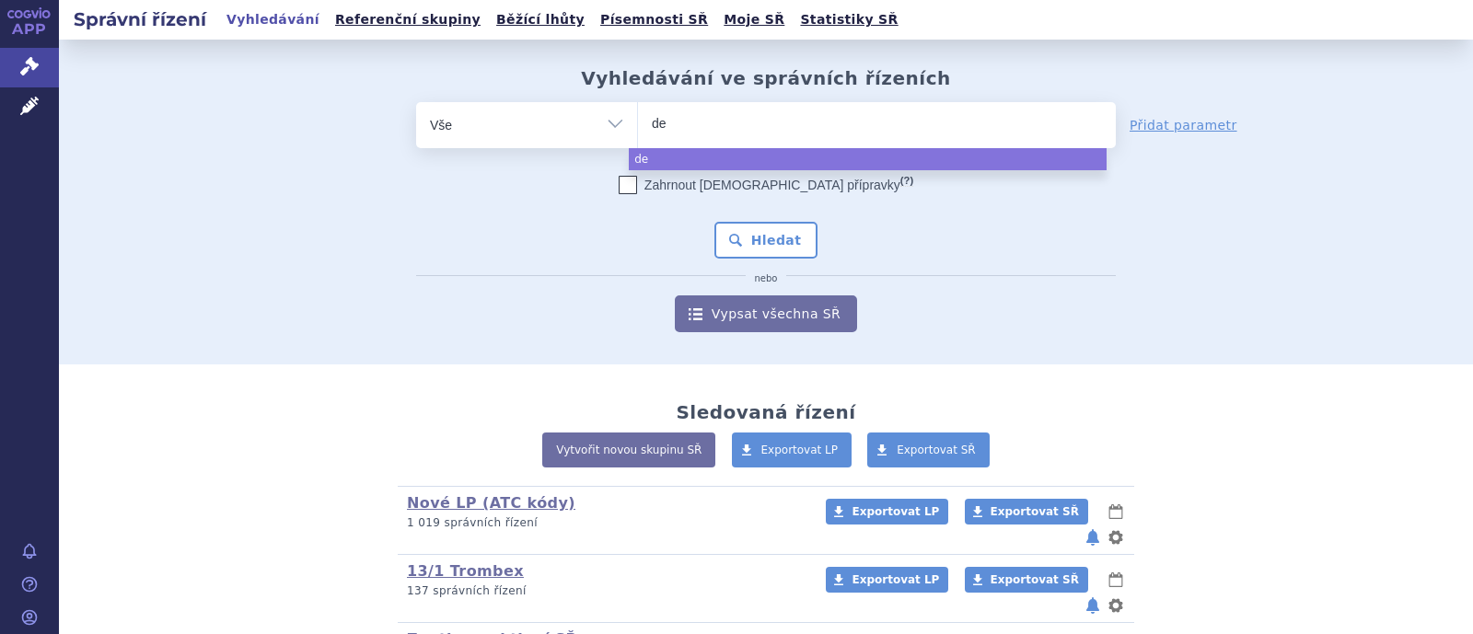 This screenshot has height=634, width=1473. Describe the element at coordinates (604, 523) in the screenshot. I see `p: 1 019 správních řízení` at that location.